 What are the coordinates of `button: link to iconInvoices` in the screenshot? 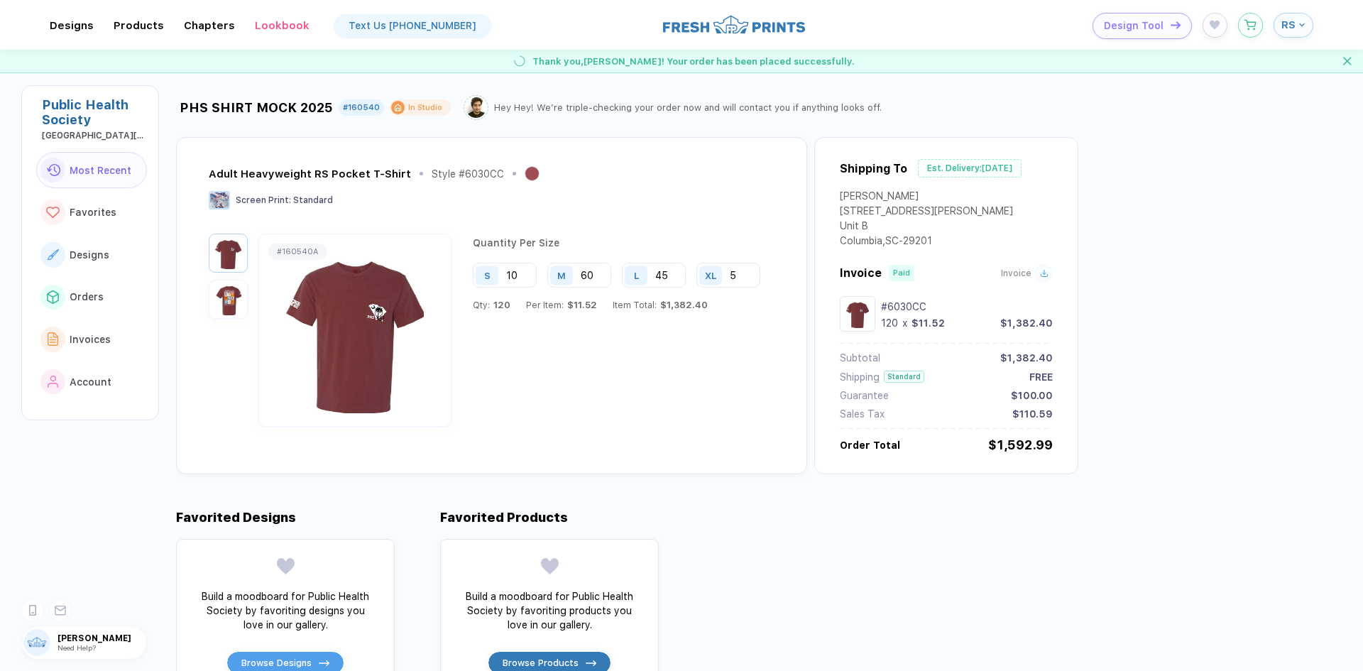 It's located at (92, 339).